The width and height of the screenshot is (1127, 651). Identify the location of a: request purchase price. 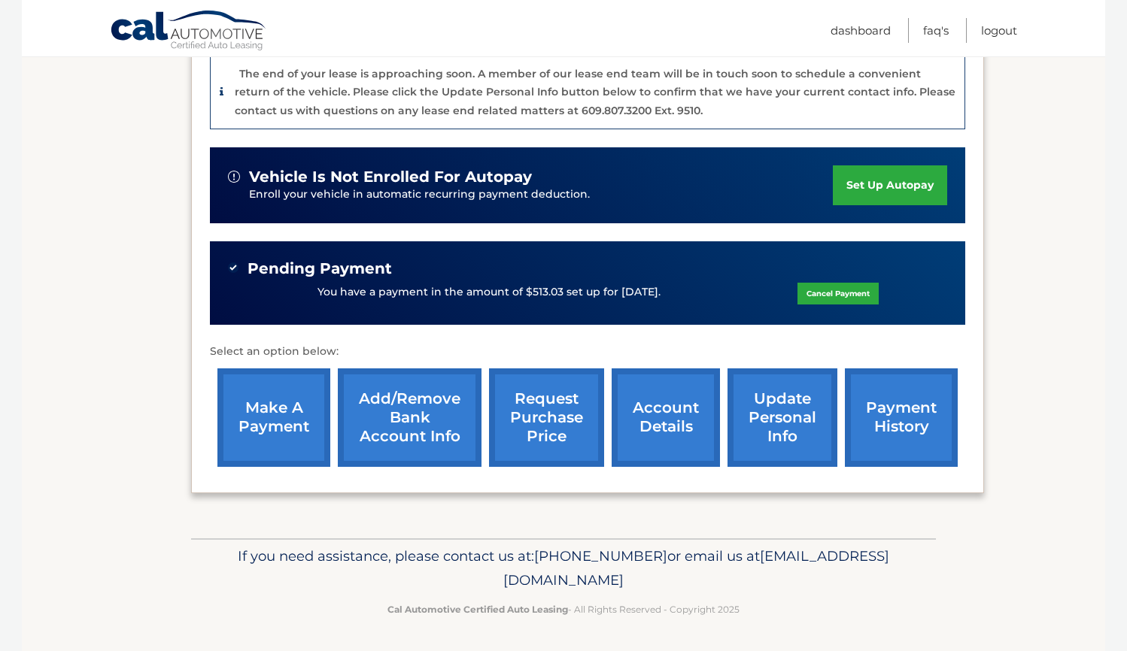
(546, 417).